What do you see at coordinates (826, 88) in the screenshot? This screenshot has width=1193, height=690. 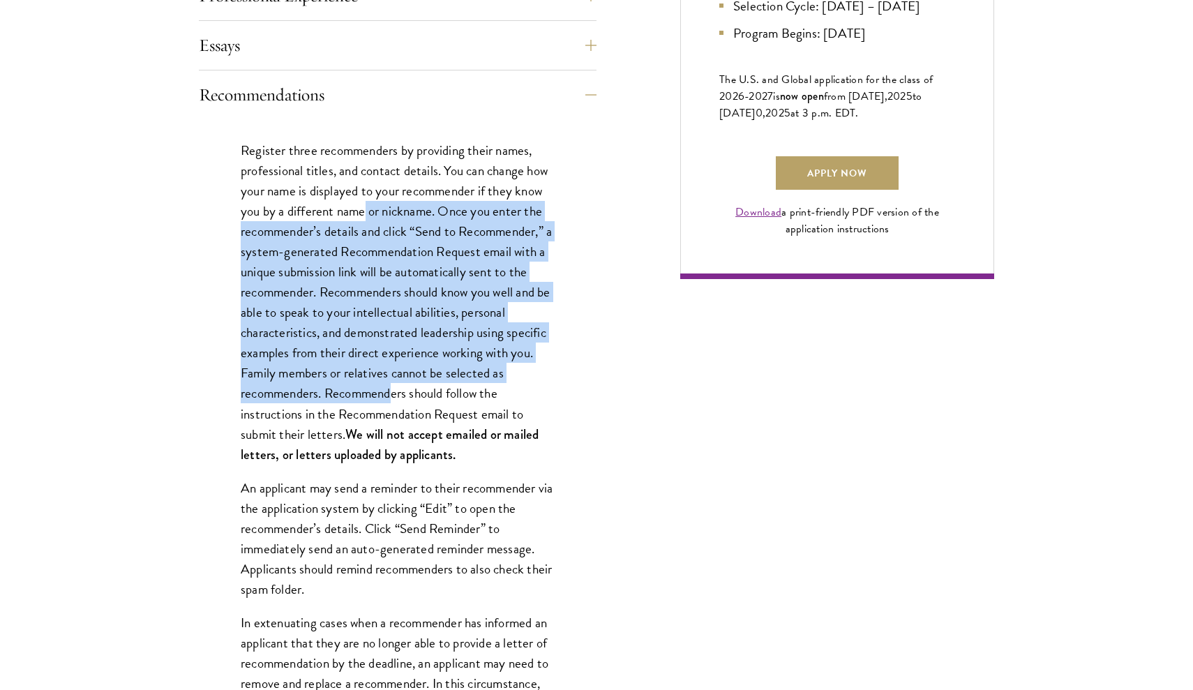 I see `span: The U.S. and Global application for the class of 202` at bounding box center [826, 88].